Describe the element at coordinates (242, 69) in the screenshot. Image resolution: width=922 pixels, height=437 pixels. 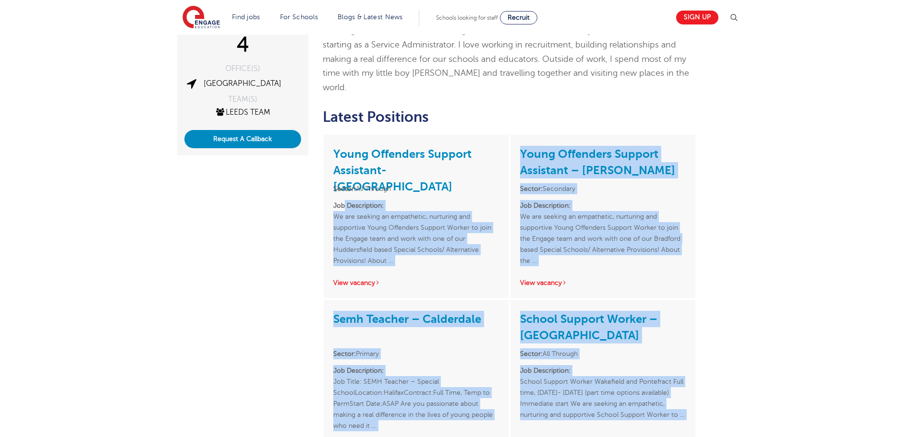
I see `div: OFFICE(S)` at that location.